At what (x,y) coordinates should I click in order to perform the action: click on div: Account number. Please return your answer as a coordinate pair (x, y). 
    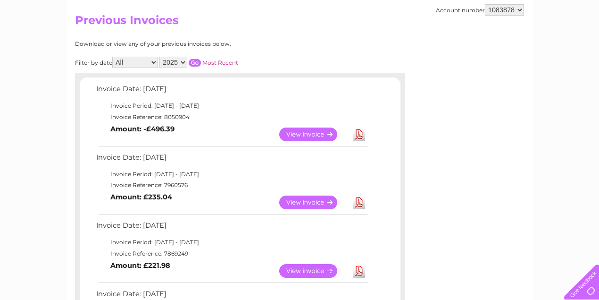
    Looking at the image, I should click on (480, 10).